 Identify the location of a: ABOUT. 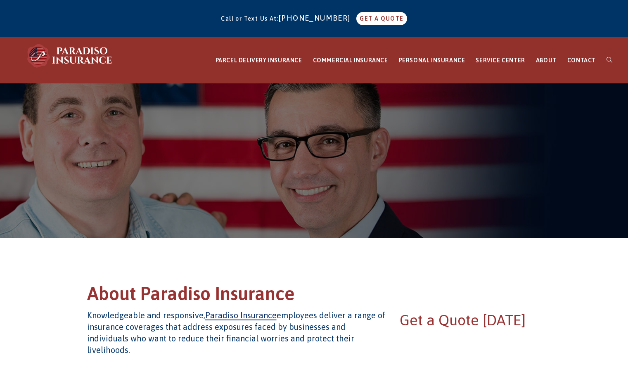
(546, 60).